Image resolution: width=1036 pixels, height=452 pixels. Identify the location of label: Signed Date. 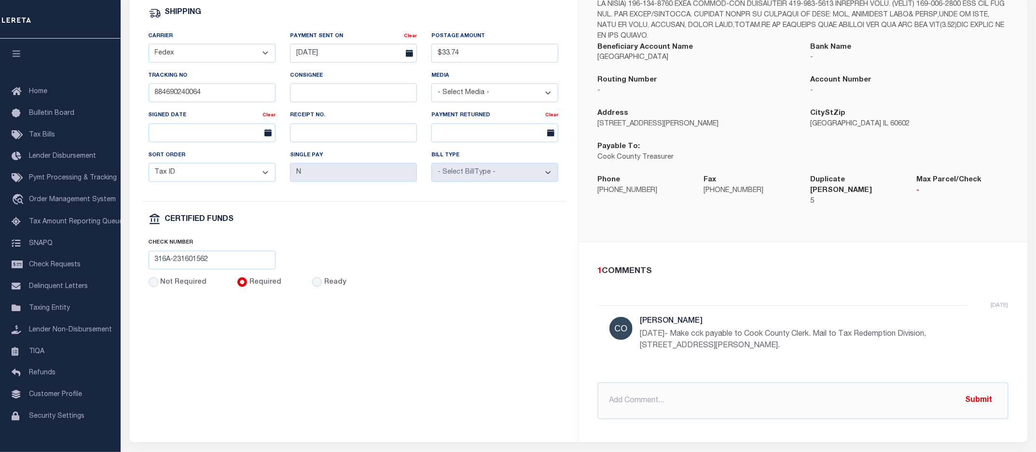
(167, 115).